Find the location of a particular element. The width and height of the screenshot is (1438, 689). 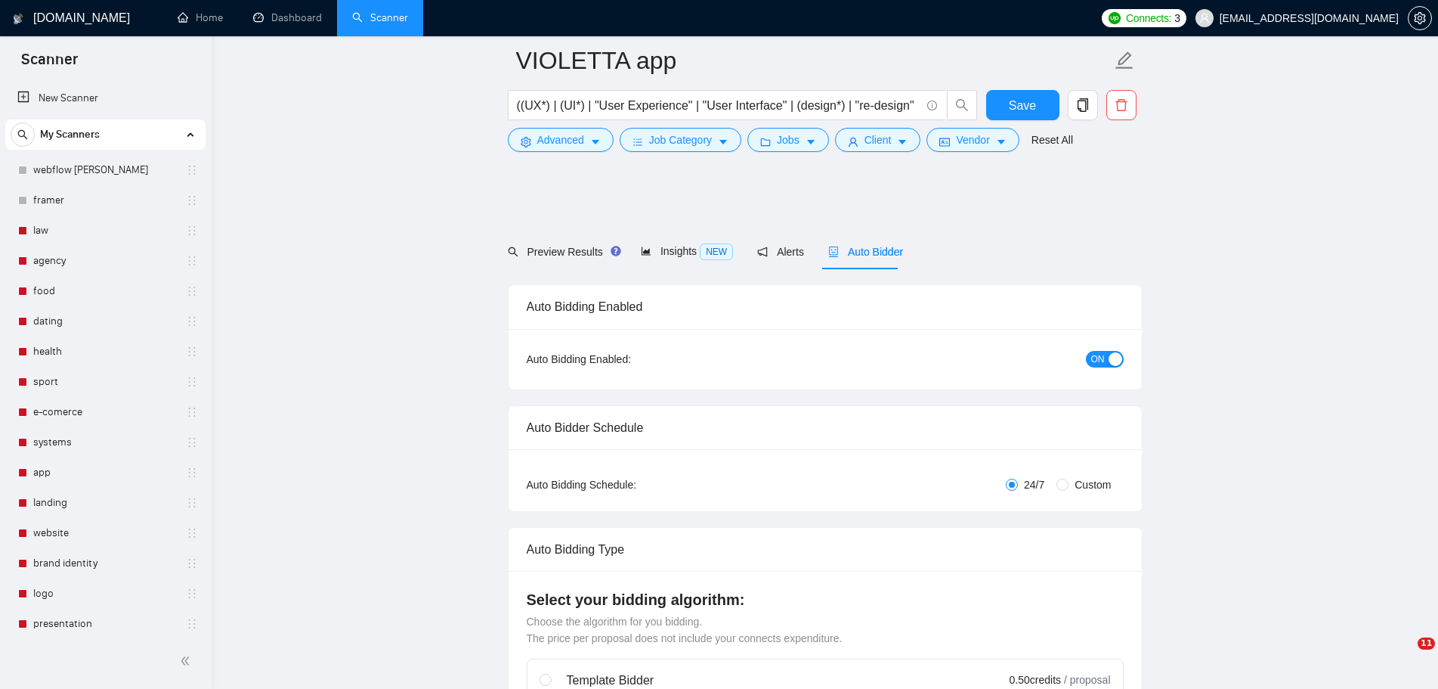

button: delete is located at coordinates (1122, 105).